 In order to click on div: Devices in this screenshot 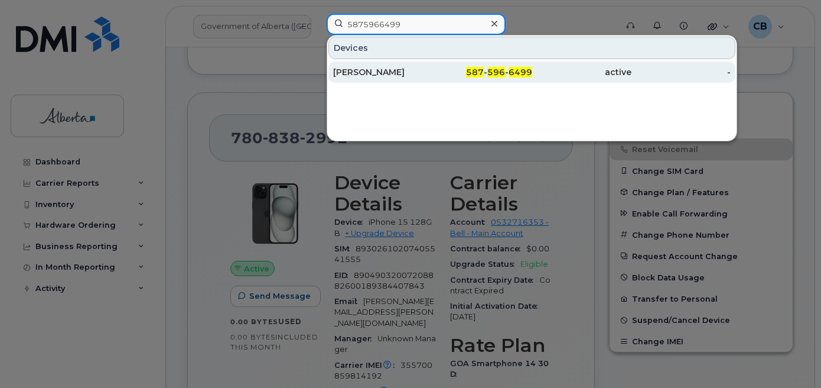, I will do `click(532, 48)`.